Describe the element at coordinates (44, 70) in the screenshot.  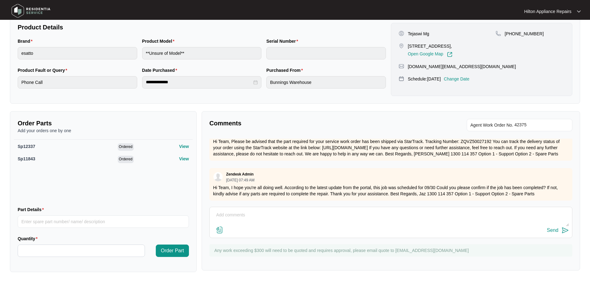
I see `label: Product Fault or Query` at that location.